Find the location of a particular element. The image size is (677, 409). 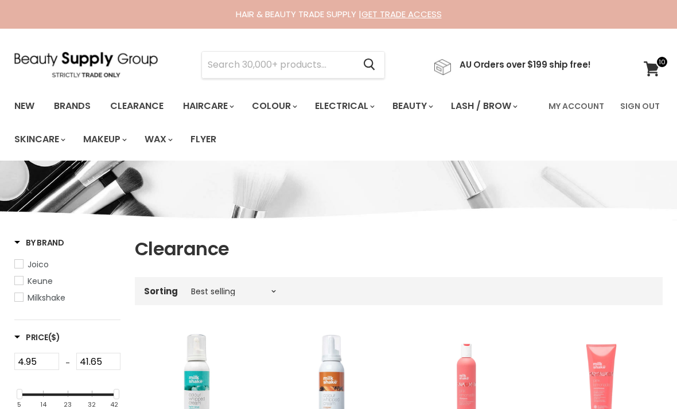

div: 42 is located at coordinates (114, 405).